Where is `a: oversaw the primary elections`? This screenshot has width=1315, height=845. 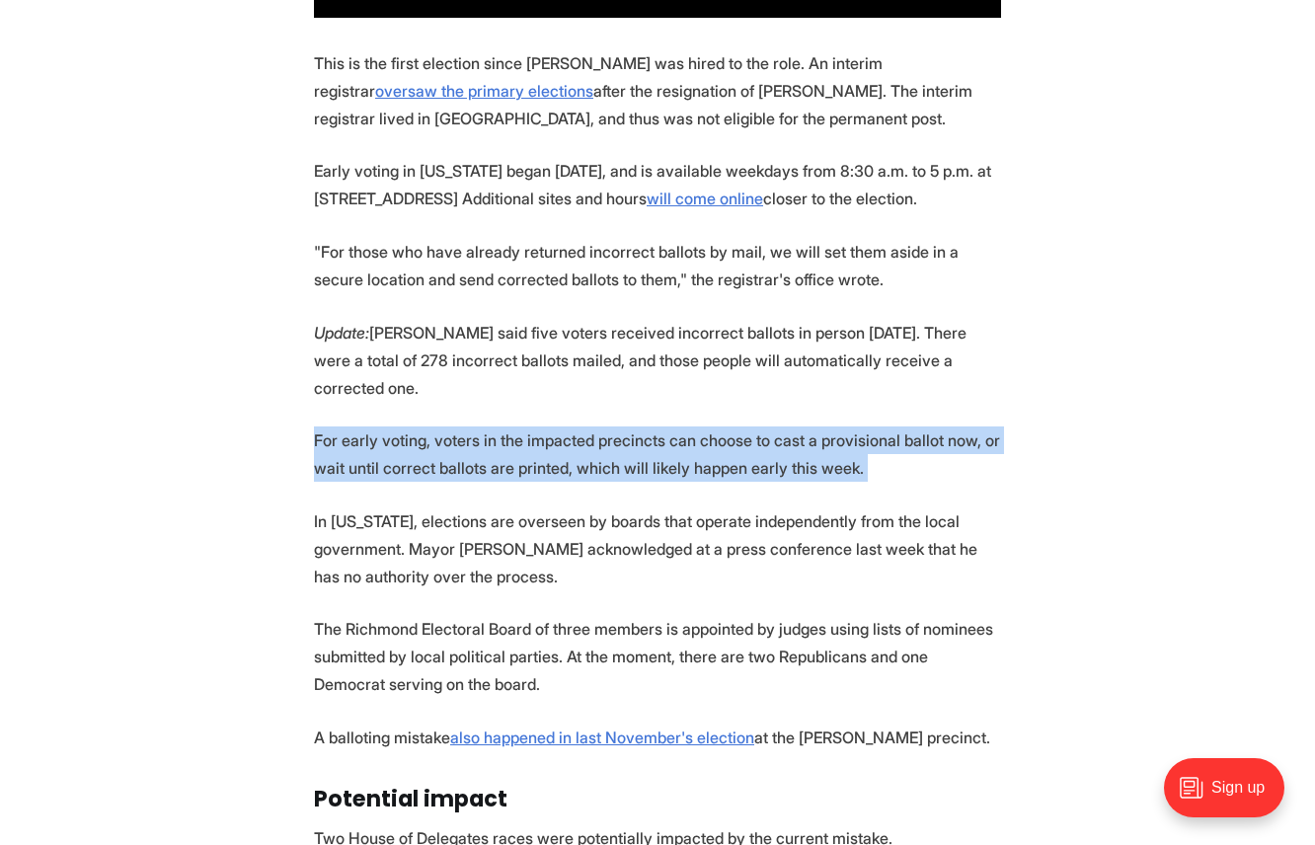 a: oversaw the primary elections is located at coordinates (484, 91).